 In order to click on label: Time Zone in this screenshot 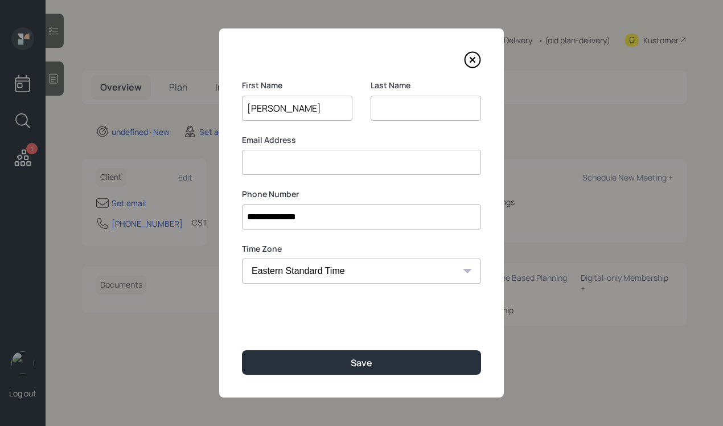, I will do `click(362, 249)`.